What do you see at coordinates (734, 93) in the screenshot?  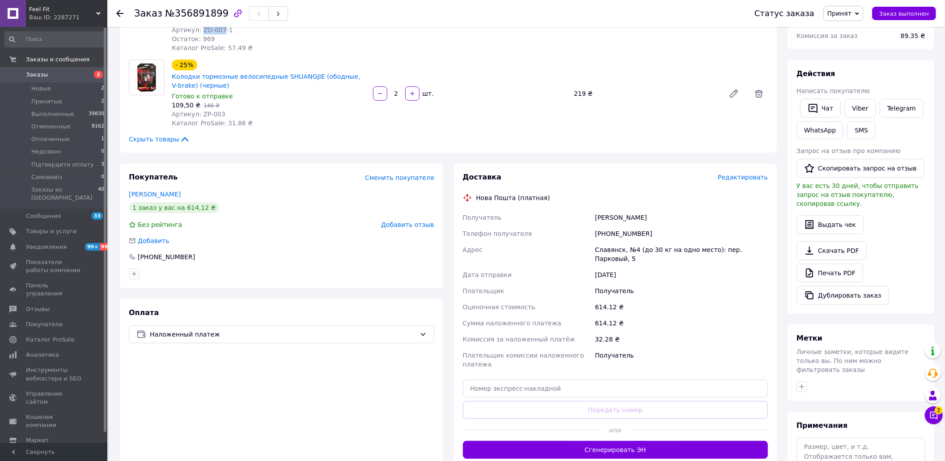 I see `a: Редактировать` at bounding box center [734, 93].